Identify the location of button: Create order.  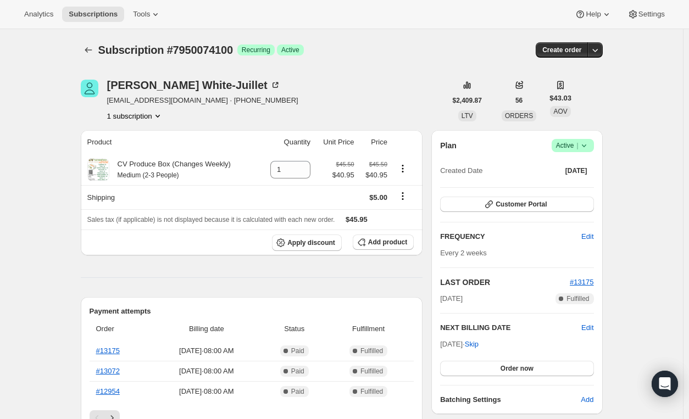
(561, 50).